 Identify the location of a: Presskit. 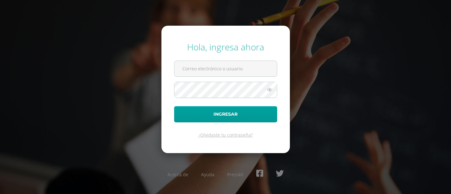
(235, 175).